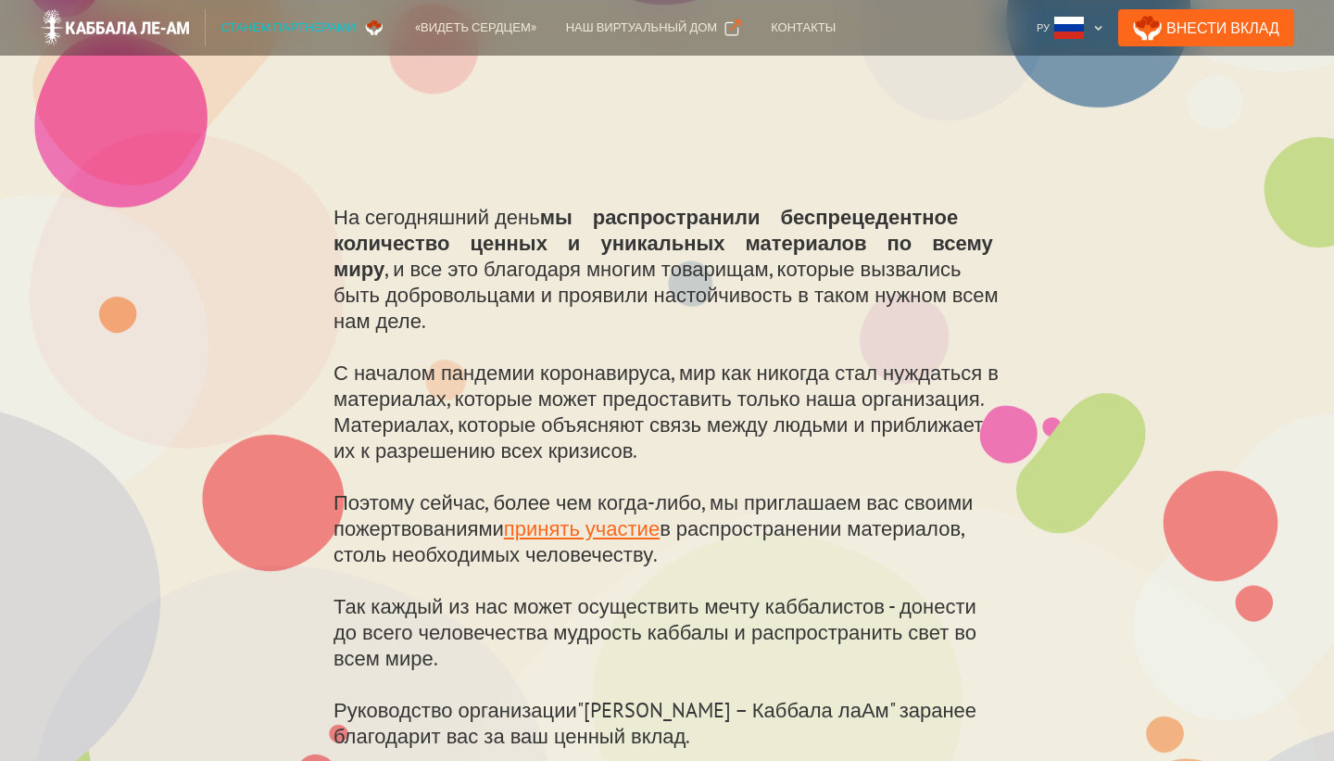 The width and height of the screenshot is (1334, 761). What do you see at coordinates (582, 528) in the screenshot?
I see `a: принять участие` at bounding box center [582, 528].